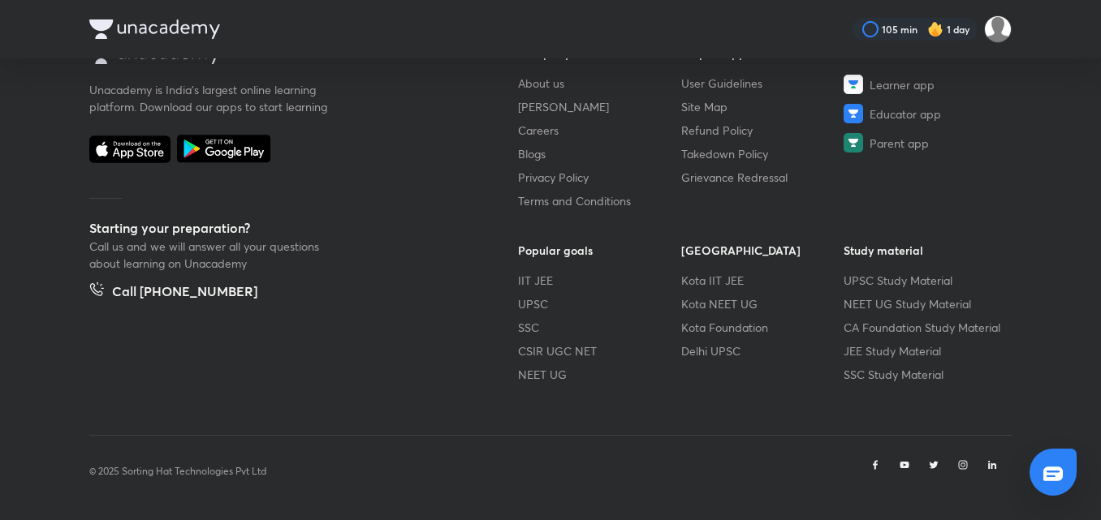 This screenshot has height=520, width=1101. Describe the element at coordinates (154, 29) in the screenshot. I see `img: Company Logo` at that location.